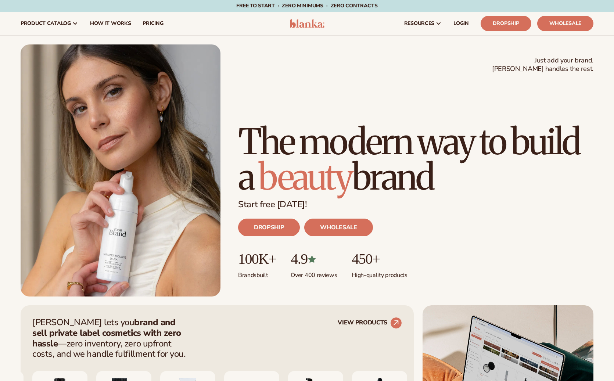  What do you see at coordinates (111, 23) in the screenshot?
I see `span: How It Works` at bounding box center [111, 23].